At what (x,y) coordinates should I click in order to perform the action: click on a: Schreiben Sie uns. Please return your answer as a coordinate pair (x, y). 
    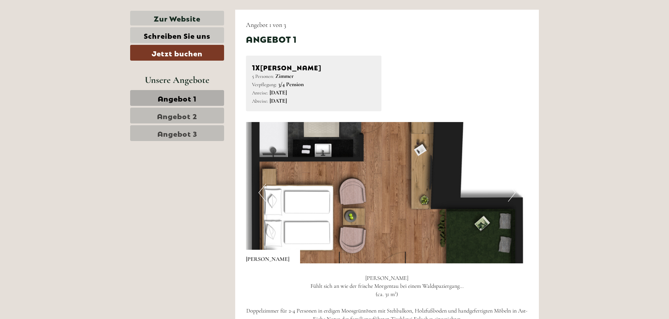
    Looking at the image, I should click on (177, 35).